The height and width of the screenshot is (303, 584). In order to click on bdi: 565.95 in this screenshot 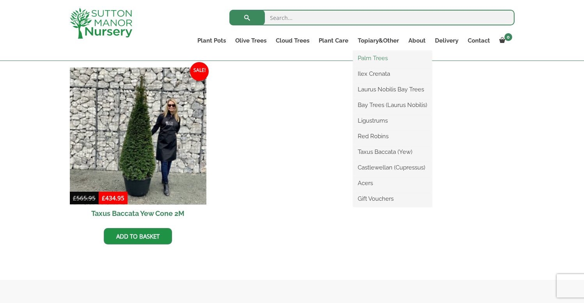, I will do `click(84, 198)`.